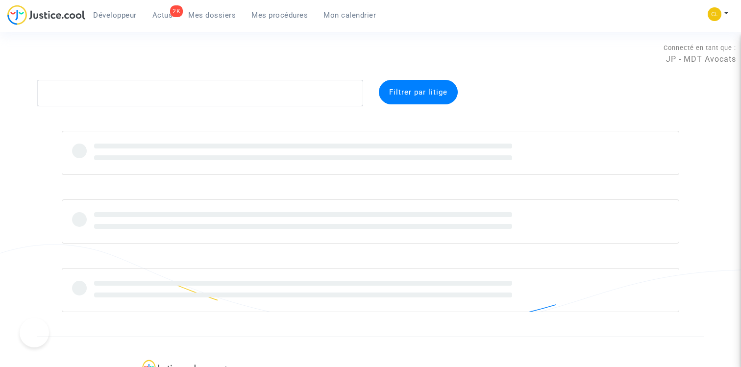  I want to click on a: 2KActus, so click(163, 15).